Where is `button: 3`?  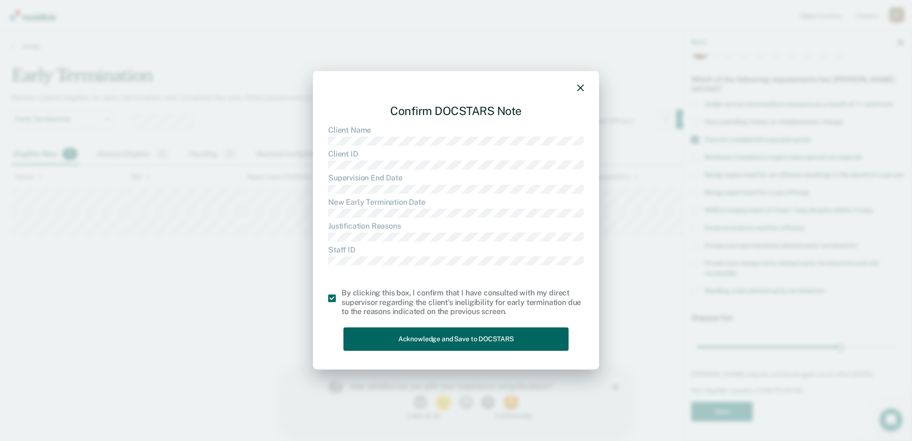
button: 3 is located at coordinates (182, 33).